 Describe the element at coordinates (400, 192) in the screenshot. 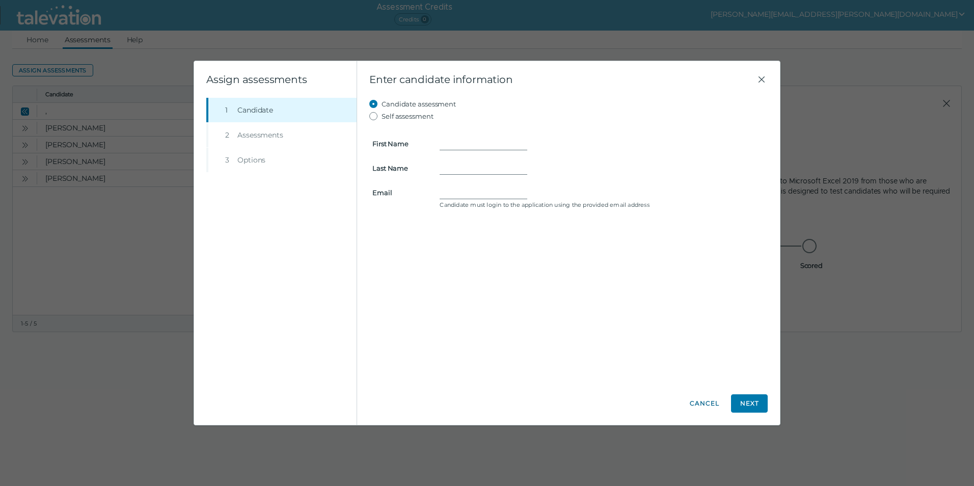

I see `label: Email` at that location.